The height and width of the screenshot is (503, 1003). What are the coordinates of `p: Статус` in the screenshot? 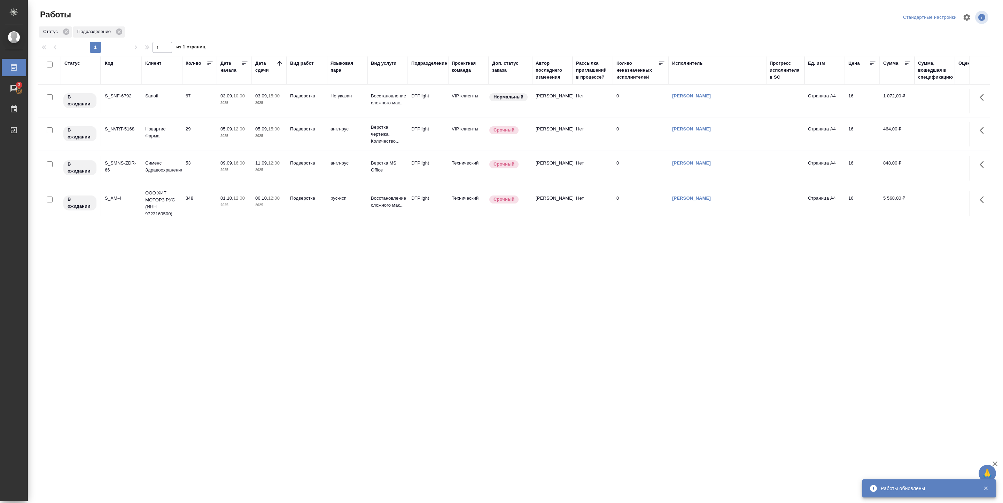 It's located at (52, 32).